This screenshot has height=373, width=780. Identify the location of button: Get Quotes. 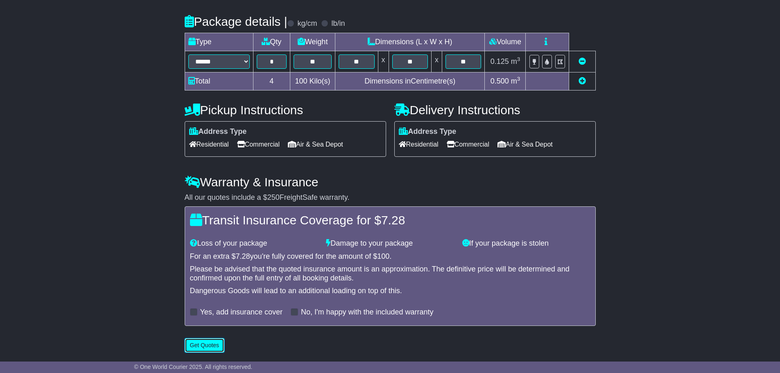
(205, 345).